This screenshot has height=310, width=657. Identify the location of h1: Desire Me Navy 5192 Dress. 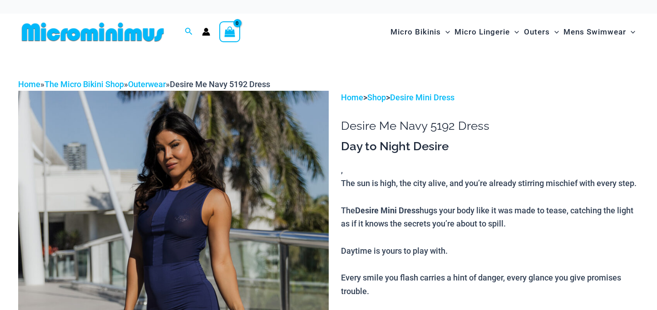
(490, 126).